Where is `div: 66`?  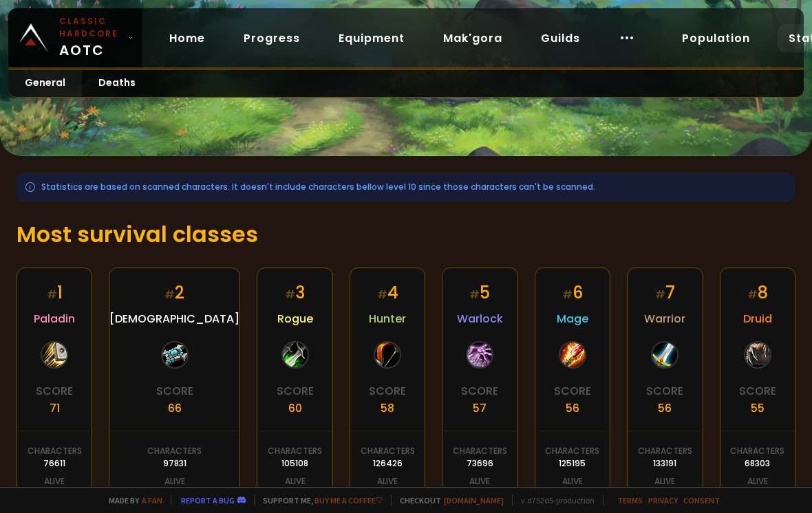
div: 66 is located at coordinates (175, 408).